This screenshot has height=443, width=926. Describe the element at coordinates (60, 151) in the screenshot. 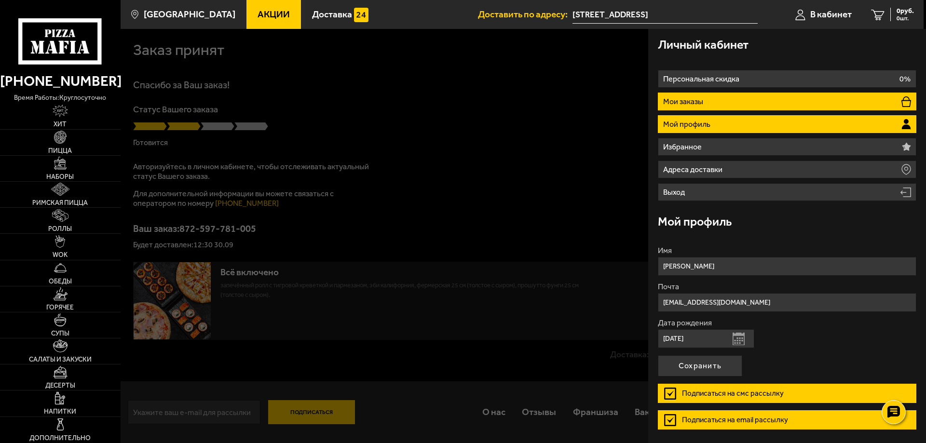

I see `span: Пицца` at that location.